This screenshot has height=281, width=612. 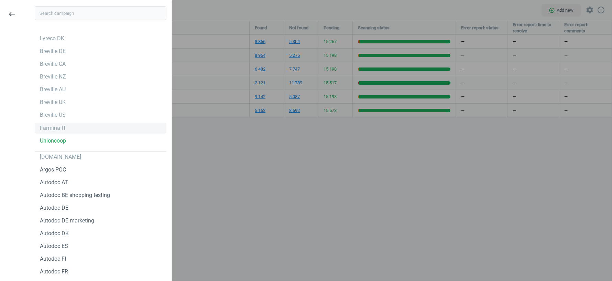 What do you see at coordinates (53, 77) in the screenshot?
I see `div: Breville NZ` at bounding box center [53, 77].